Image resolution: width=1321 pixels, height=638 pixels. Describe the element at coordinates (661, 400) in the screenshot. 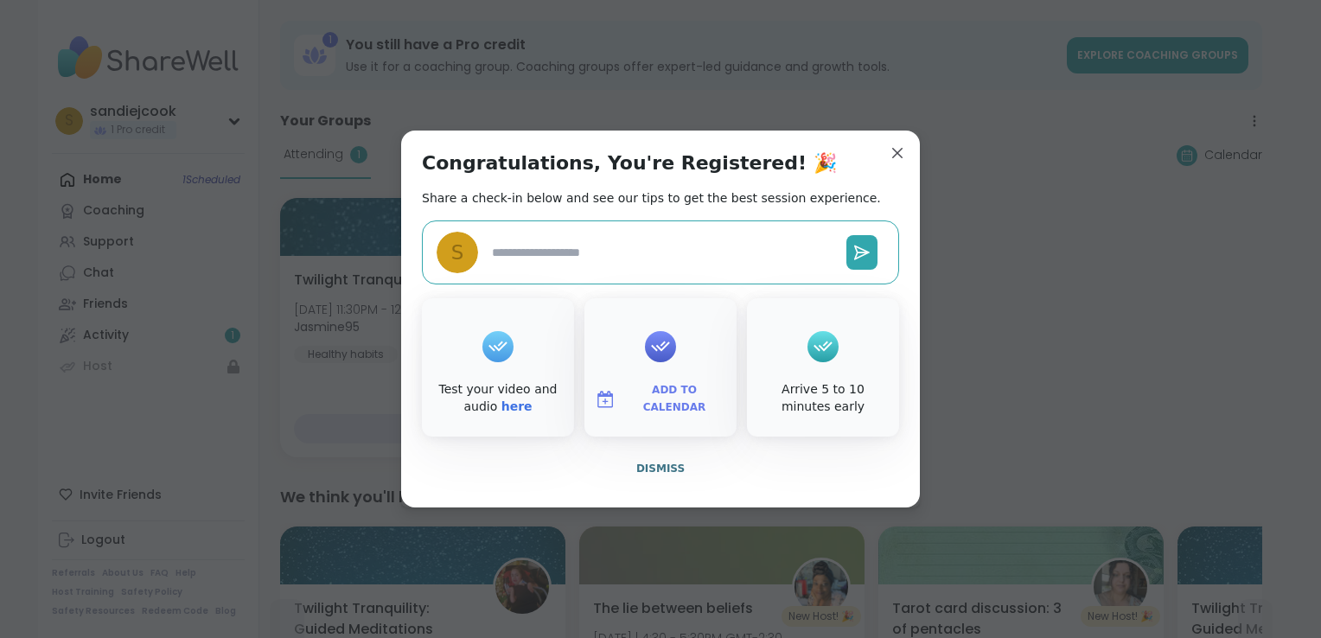

I see `button: Add to Calendar` at that location.